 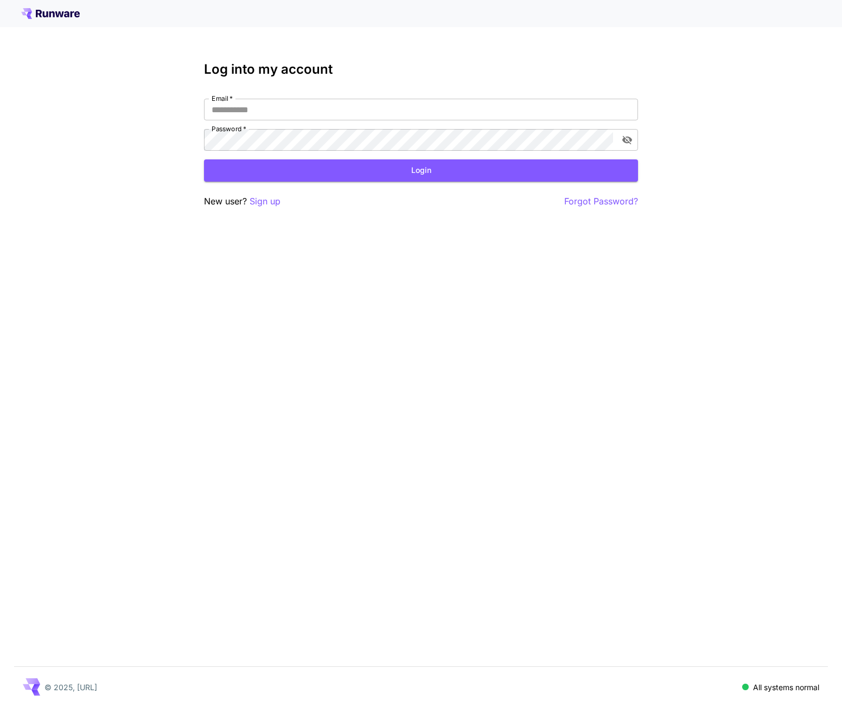 I want to click on p: Forgot Password?, so click(x=601, y=201).